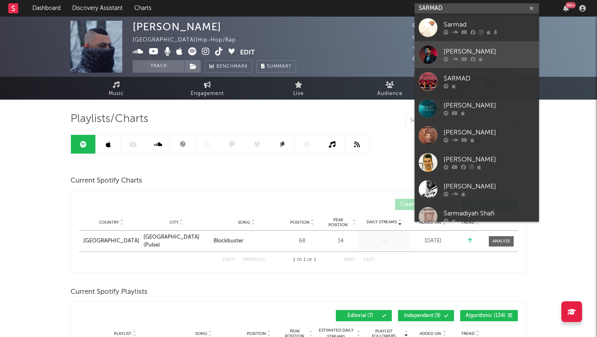 The width and height of the screenshot is (597, 337). I want to click on span: Music, so click(116, 94).